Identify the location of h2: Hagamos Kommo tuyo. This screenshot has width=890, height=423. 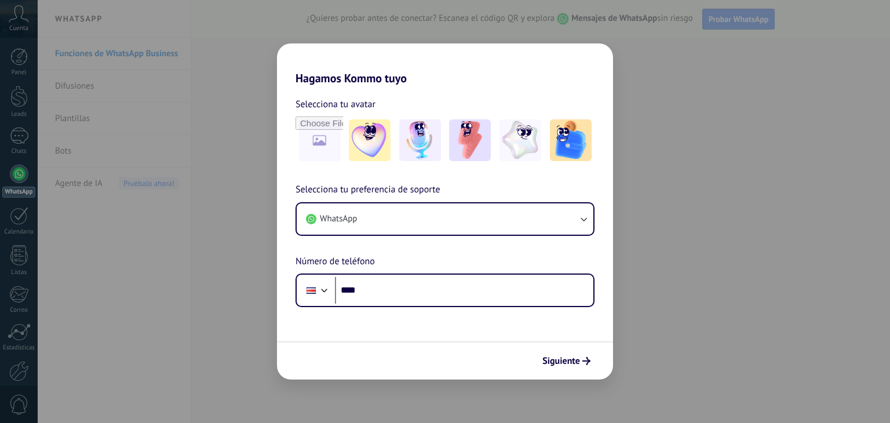
(445, 64).